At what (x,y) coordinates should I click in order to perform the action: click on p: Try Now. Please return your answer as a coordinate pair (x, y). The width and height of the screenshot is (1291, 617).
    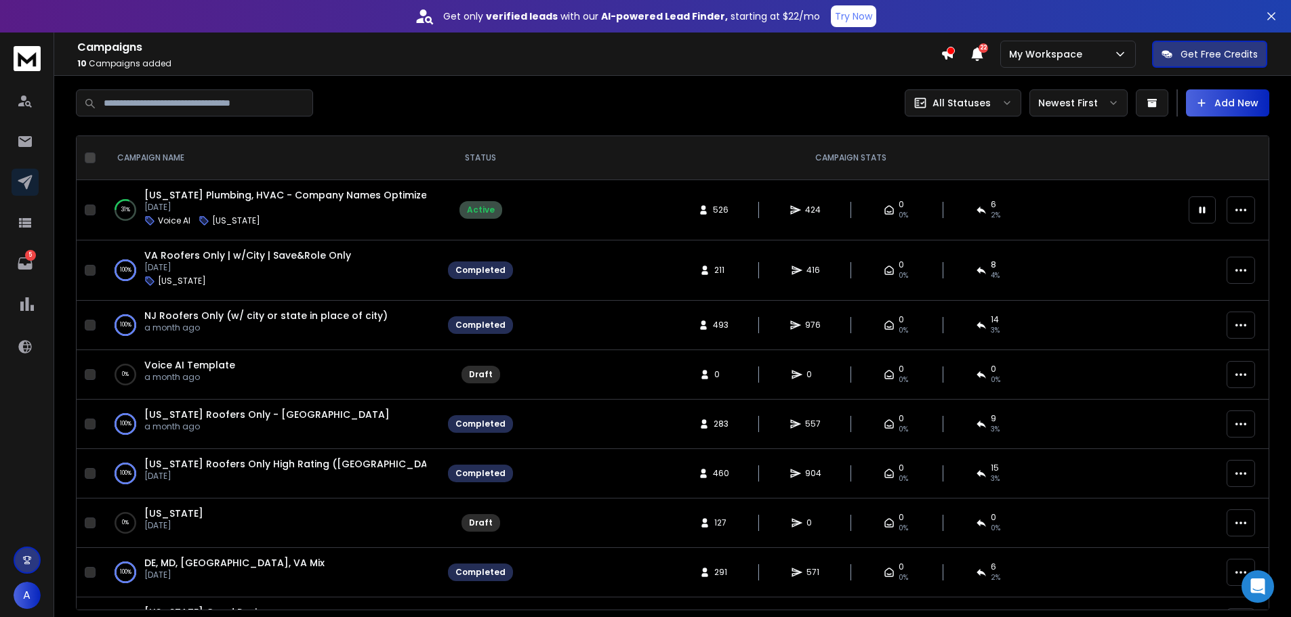
    Looking at the image, I should click on (853, 16).